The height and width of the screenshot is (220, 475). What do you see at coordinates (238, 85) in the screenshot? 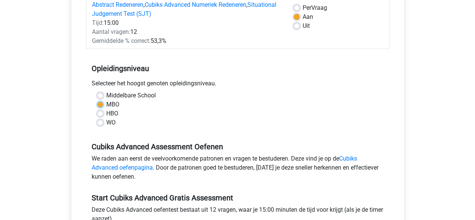
I see `div: Selecteer het hoogst genoten opleidingsniveau.` at bounding box center [238, 85].